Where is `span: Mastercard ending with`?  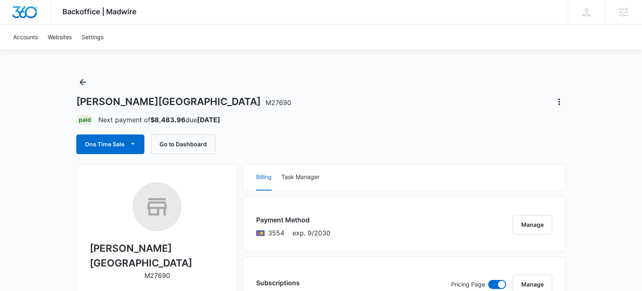
span: Mastercard ending with is located at coordinates (276, 233).